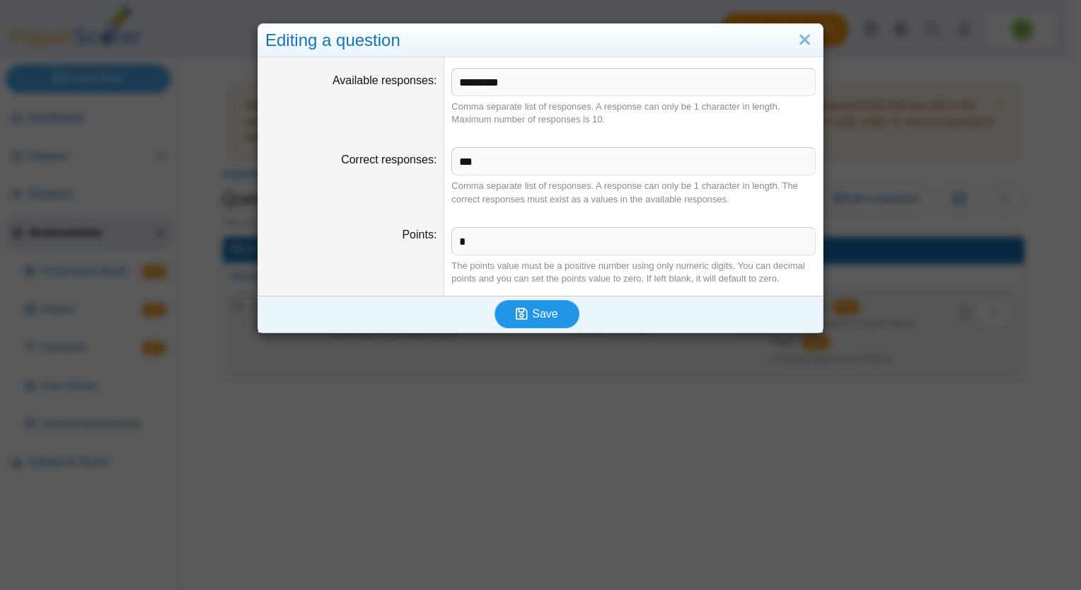  Describe the element at coordinates (805, 40) in the screenshot. I see `a: Close` at that location.